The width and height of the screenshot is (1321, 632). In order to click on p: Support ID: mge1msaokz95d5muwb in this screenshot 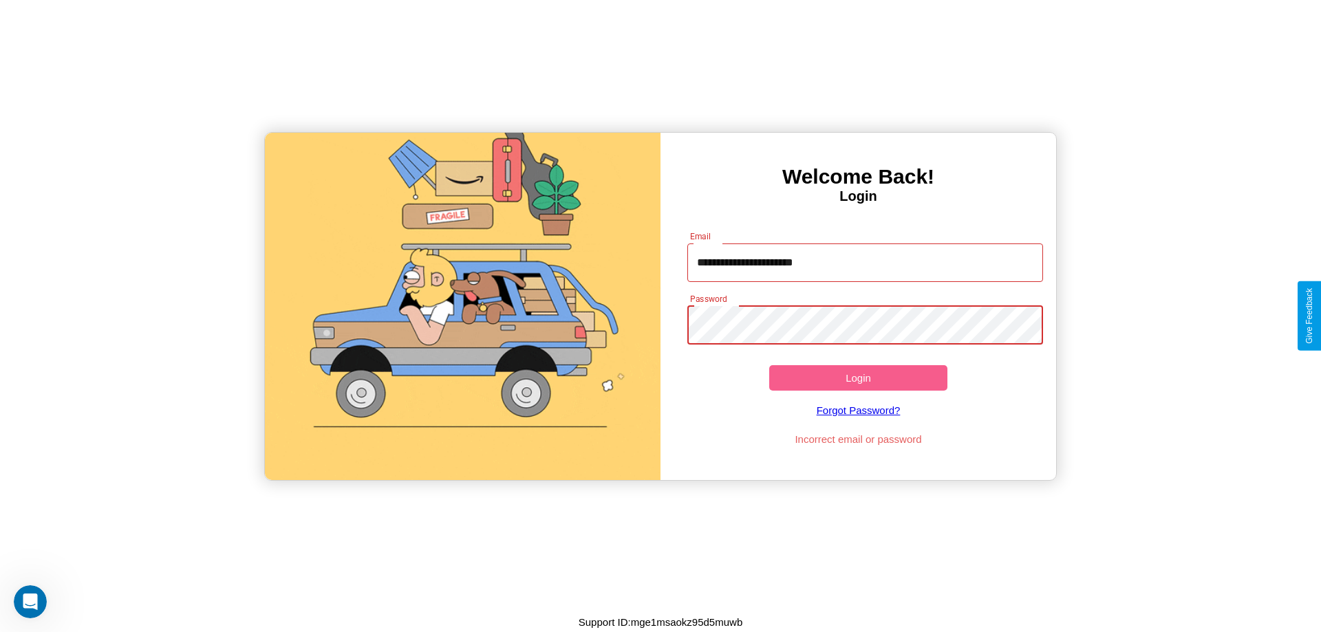, I will do `click(660, 622)`.